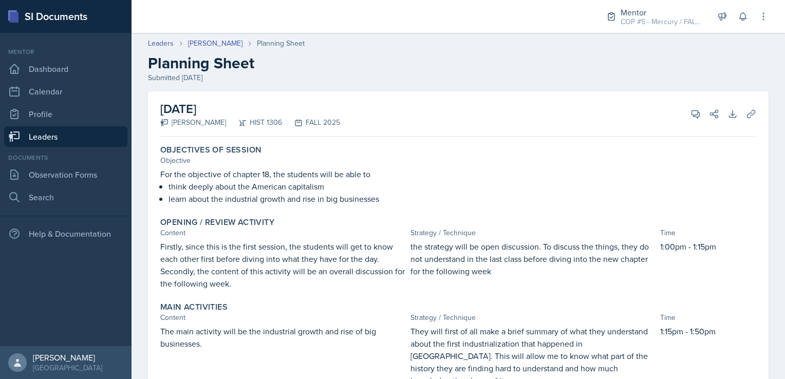  What do you see at coordinates (283, 337) in the screenshot?
I see `p: The main activity will be the industrial growth and rise of big businesses.` at bounding box center [283, 337].